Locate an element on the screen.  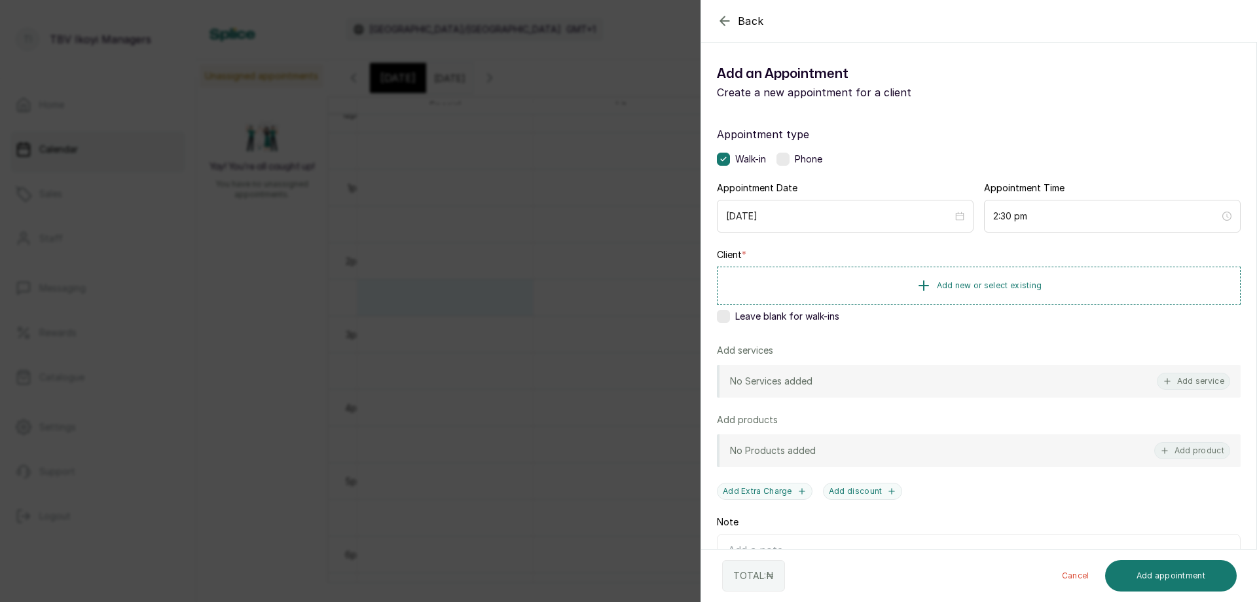
label: Appointment Date is located at coordinates (757, 188).